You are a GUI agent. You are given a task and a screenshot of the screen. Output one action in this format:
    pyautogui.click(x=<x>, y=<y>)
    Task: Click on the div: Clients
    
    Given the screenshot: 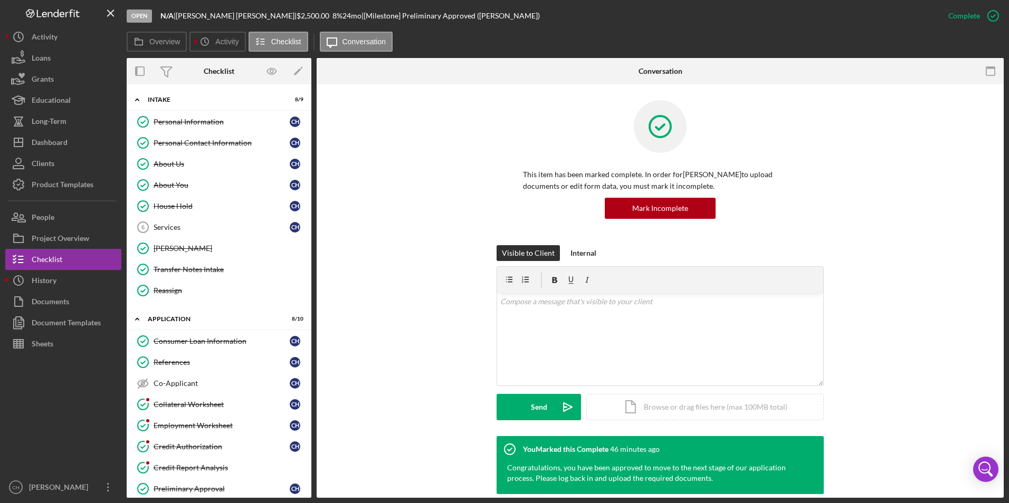 What is the action you would take?
    pyautogui.click(x=43, y=165)
    